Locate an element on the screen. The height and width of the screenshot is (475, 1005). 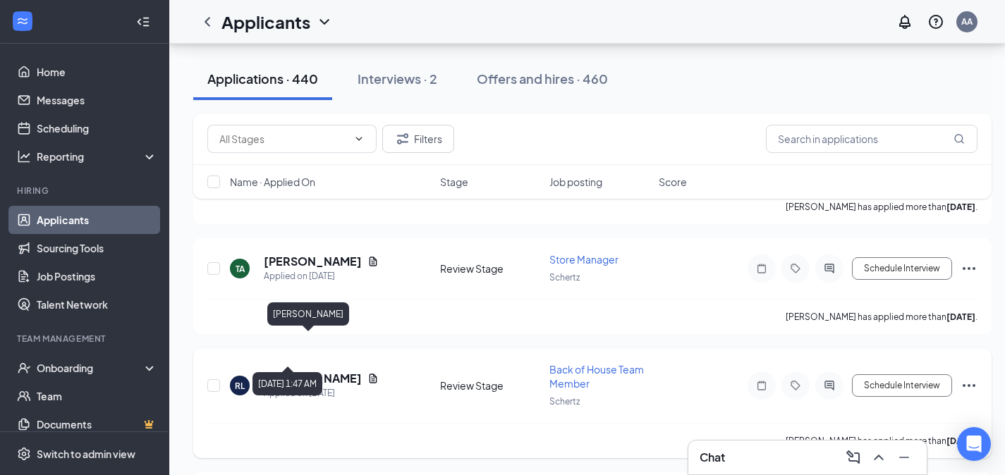
a: ChevronLeft is located at coordinates (207, 22).